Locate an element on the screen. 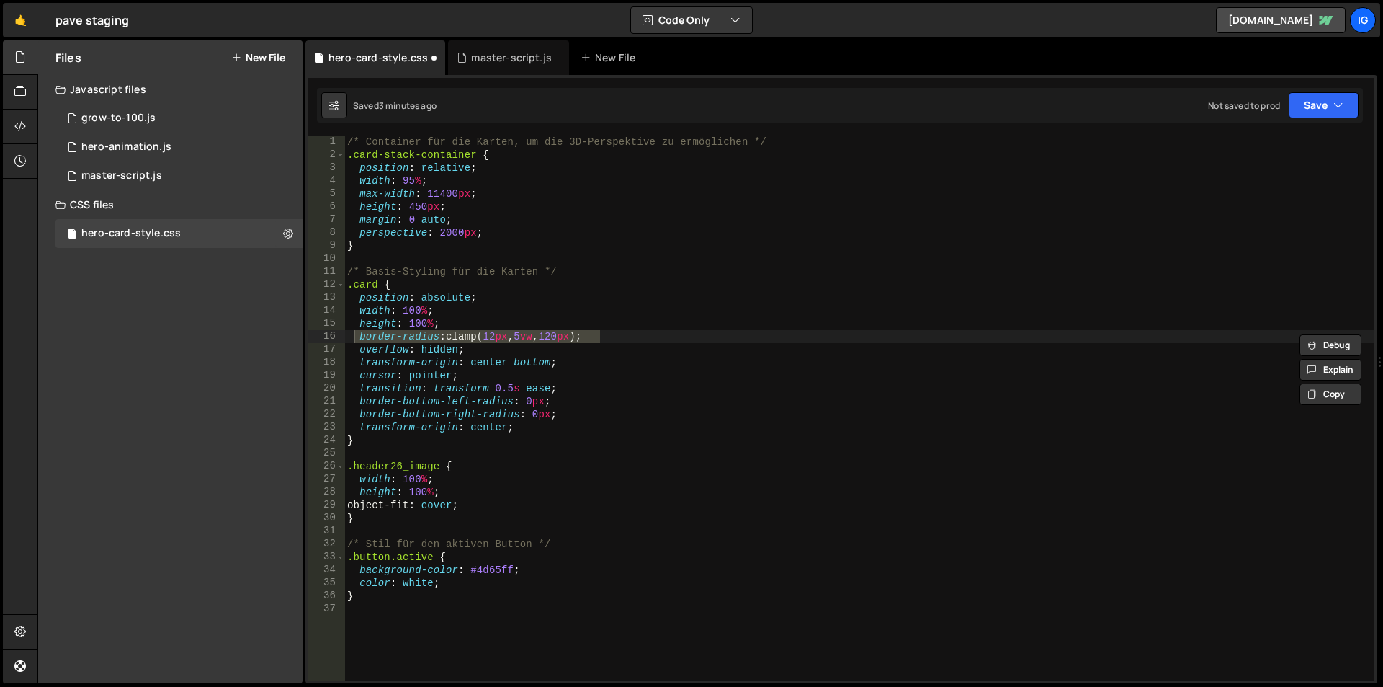  h2: Files is located at coordinates (68, 58).